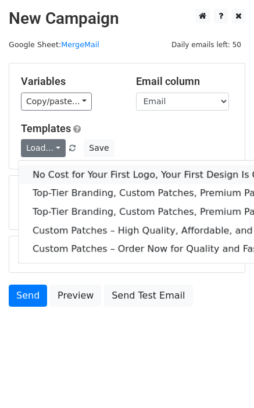 Image resolution: width=254 pixels, height=408 pixels. I want to click on h5: Variables, so click(70, 81).